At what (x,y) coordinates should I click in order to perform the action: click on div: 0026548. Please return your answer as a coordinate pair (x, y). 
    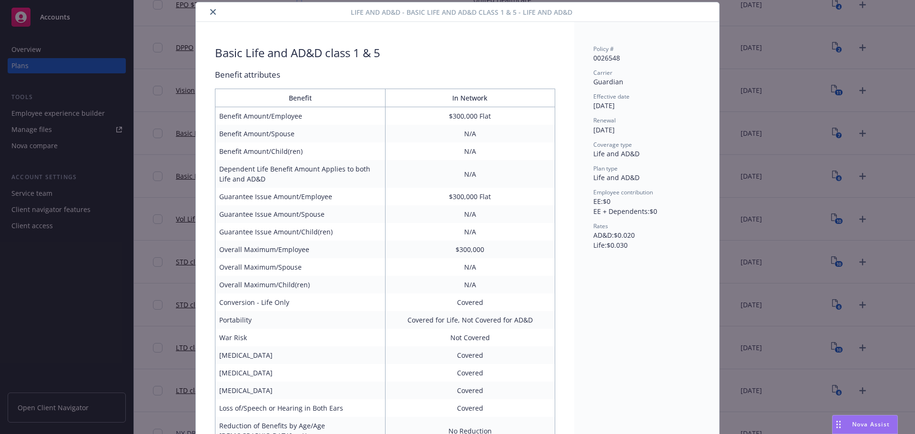
    Looking at the image, I should click on (647, 58).